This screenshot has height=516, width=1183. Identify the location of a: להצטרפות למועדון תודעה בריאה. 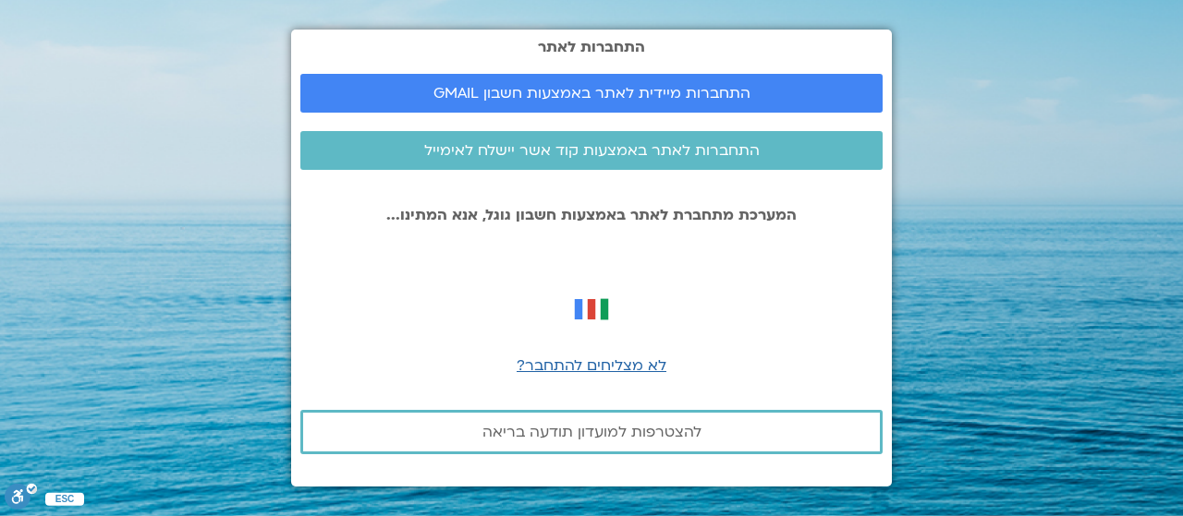
(591, 432).